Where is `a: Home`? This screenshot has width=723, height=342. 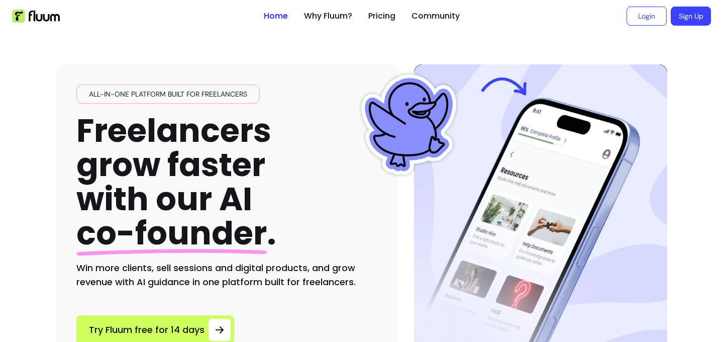 a: Home is located at coordinates (276, 16).